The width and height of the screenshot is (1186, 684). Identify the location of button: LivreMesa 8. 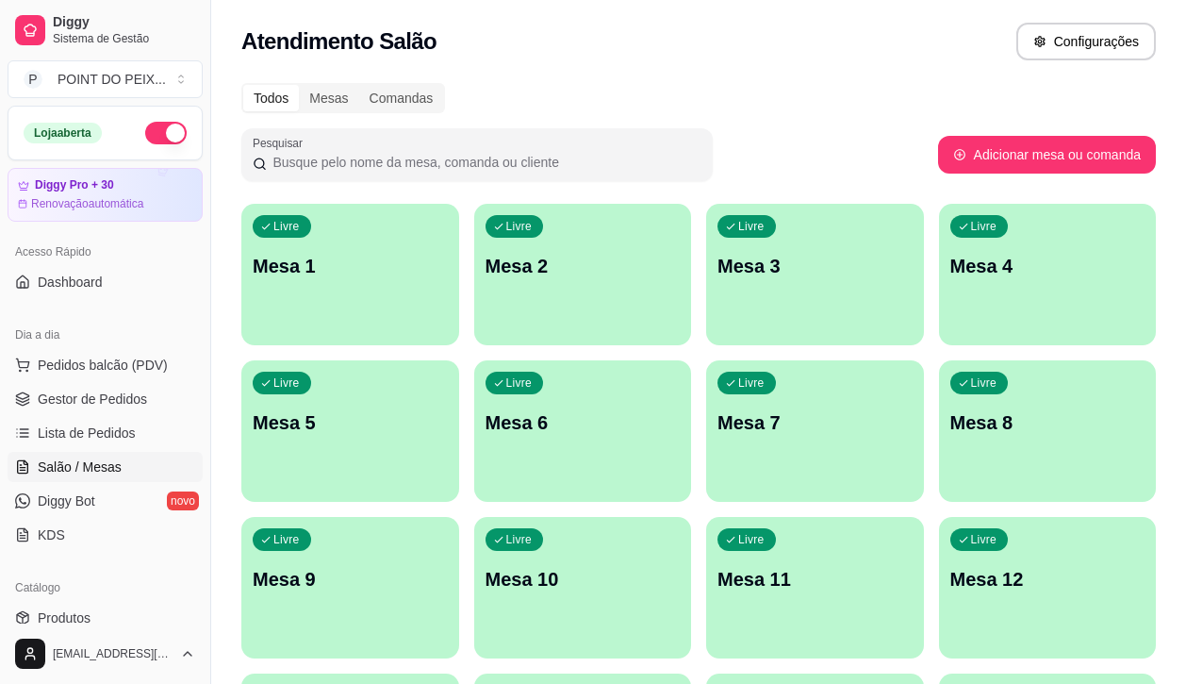
(1047, 431).